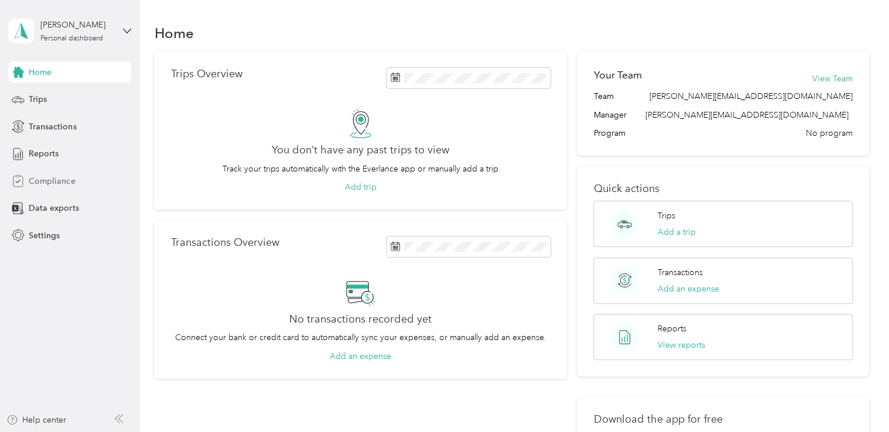 The image size is (889, 432). I want to click on p: Track your trips automatically with the Everlance app or manually add a trip, so click(360, 169).